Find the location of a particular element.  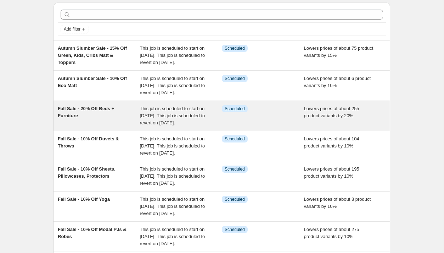

span: Lowers prices of about 8 product variants by 10% is located at coordinates (338, 202).